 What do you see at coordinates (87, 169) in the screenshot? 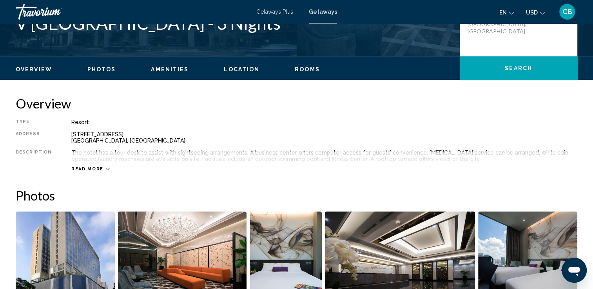
I see `span: Read more` at bounding box center [87, 169].